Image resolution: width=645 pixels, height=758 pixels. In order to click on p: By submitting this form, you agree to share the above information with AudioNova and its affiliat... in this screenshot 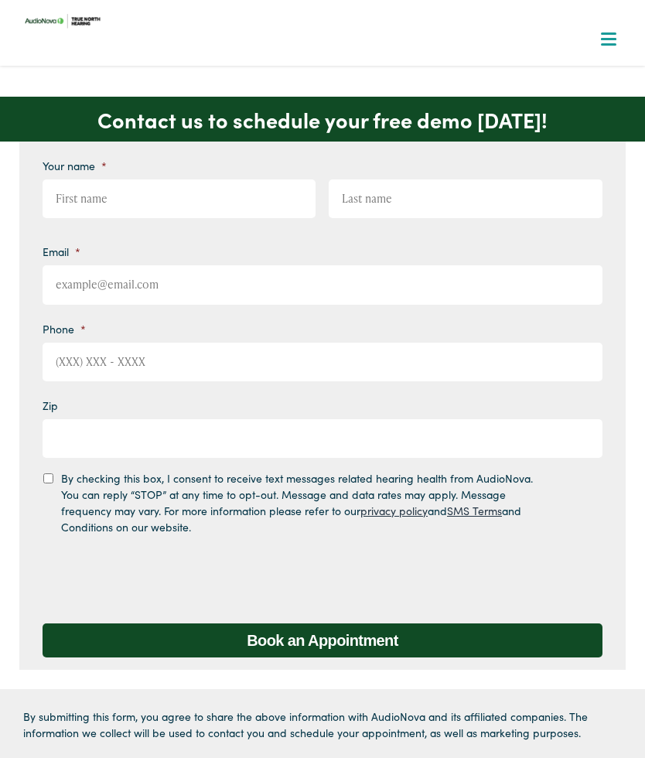, I will do `click(322, 724)`.